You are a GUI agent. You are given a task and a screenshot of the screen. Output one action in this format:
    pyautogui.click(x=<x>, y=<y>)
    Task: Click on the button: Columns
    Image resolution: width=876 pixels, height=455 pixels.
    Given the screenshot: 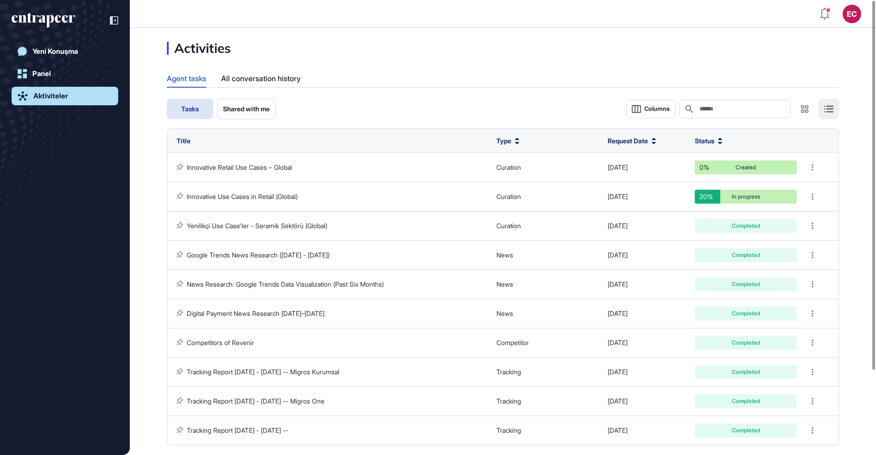 What is the action you would take?
    pyautogui.click(x=651, y=109)
    